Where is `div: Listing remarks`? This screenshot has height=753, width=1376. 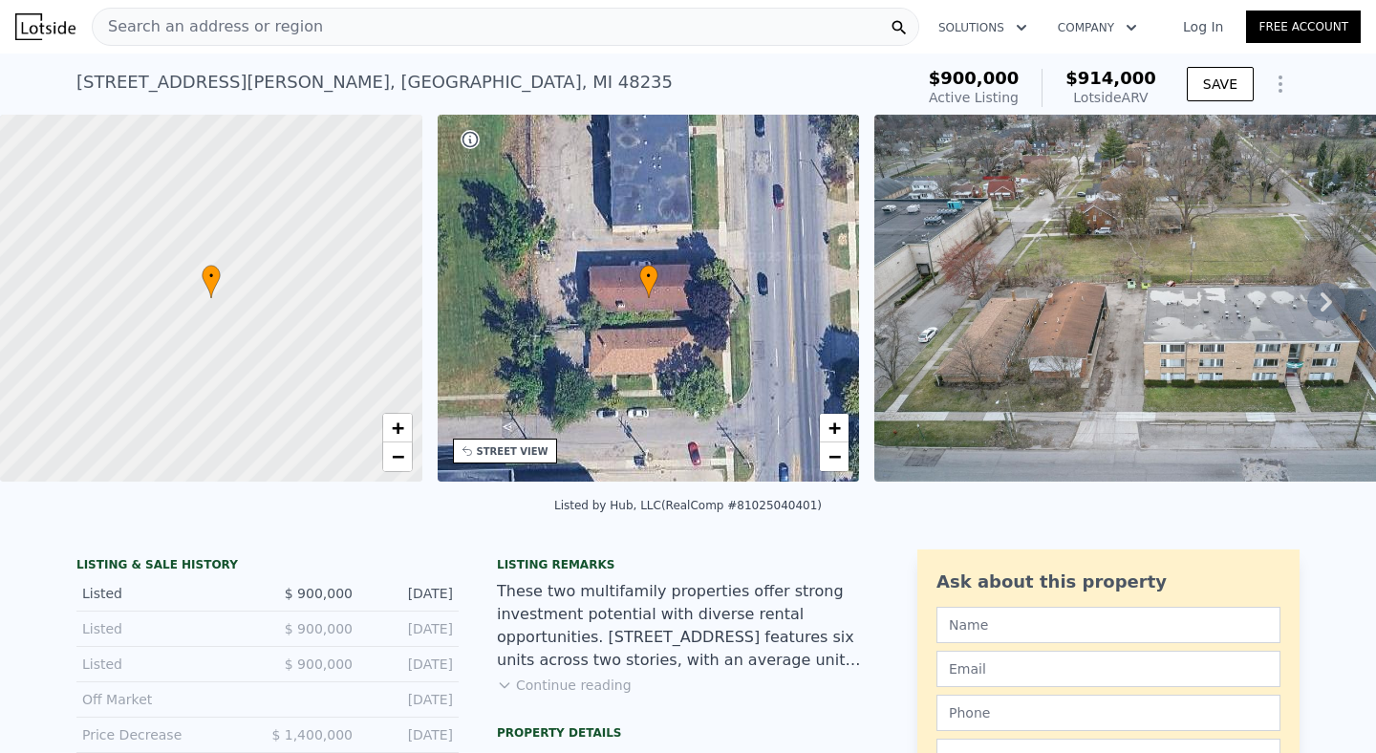
div: Listing remarks is located at coordinates (688, 565).